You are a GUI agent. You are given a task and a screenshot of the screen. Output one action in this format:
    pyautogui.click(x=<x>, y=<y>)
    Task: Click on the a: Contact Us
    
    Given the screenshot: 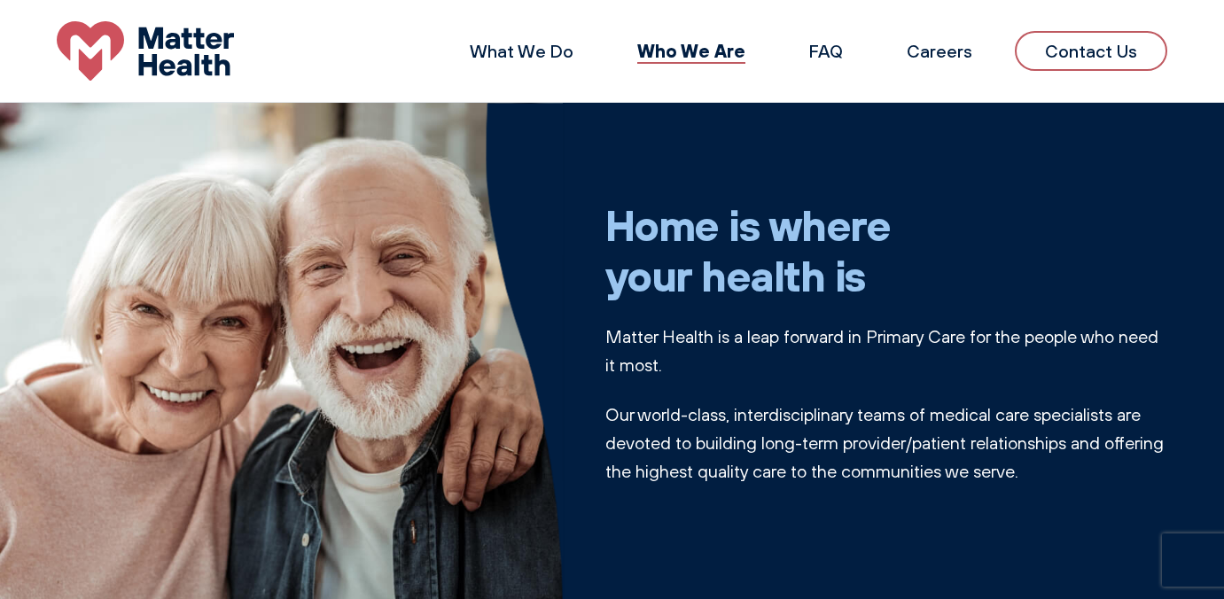 What is the action you would take?
    pyautogui.click(x=1091, y=51)
    